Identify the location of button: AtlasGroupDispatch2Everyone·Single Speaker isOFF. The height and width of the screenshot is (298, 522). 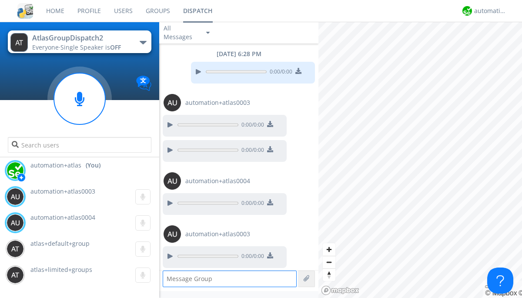
(79, 42).